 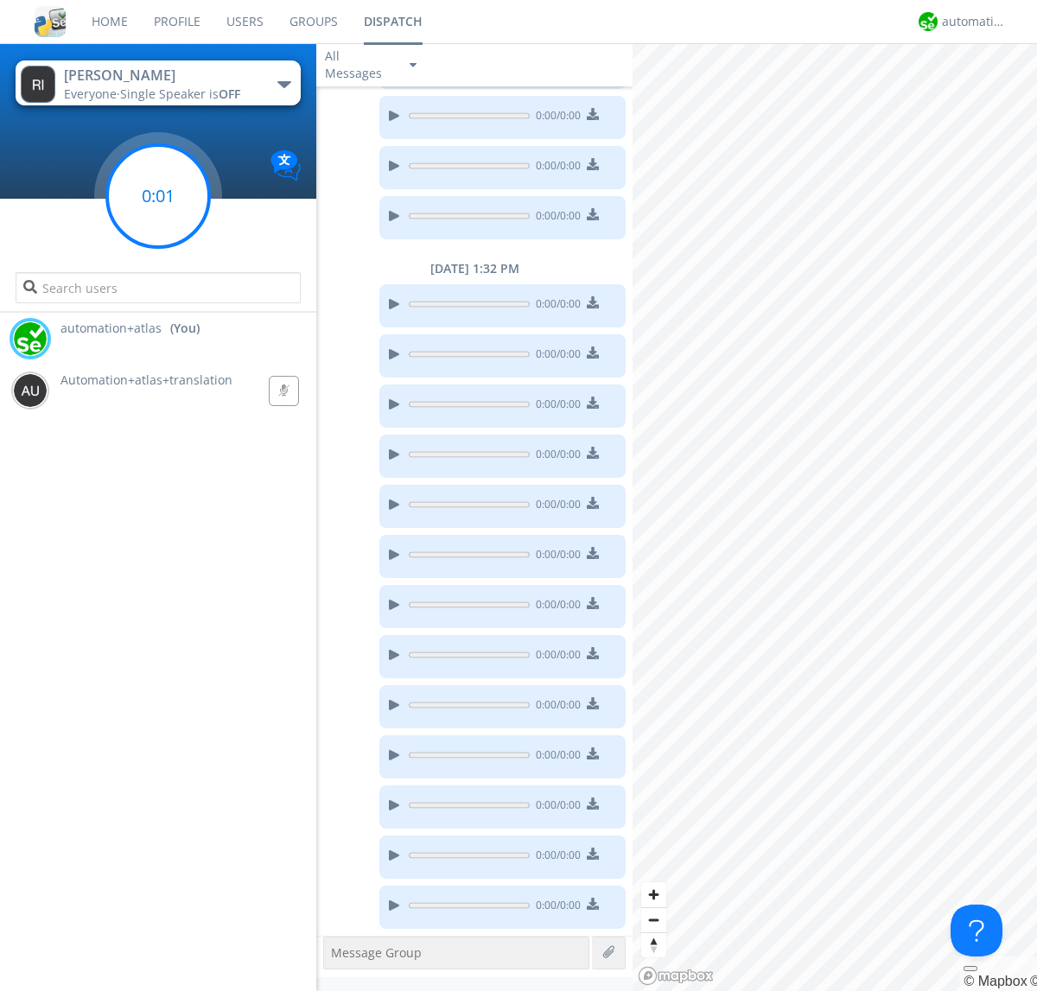 I want to click on a: Mapbox logo, so click(x=676, y=975).